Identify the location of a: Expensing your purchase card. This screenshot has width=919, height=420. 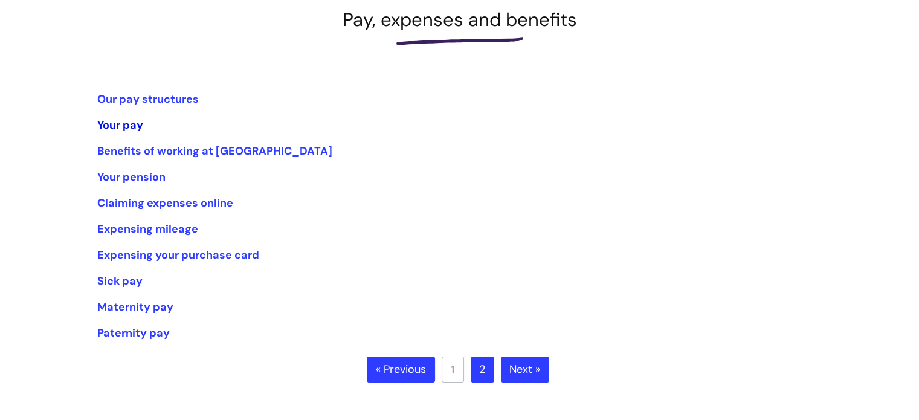
(178, 255).